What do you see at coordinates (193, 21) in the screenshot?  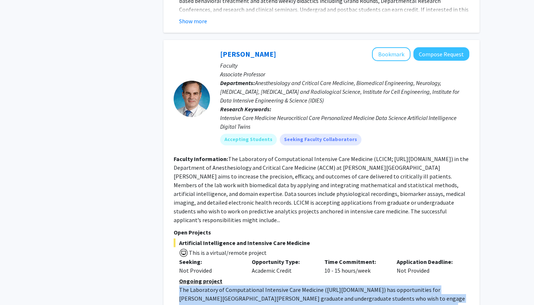 I see `button: Show more` at bounding box center [193, 21].